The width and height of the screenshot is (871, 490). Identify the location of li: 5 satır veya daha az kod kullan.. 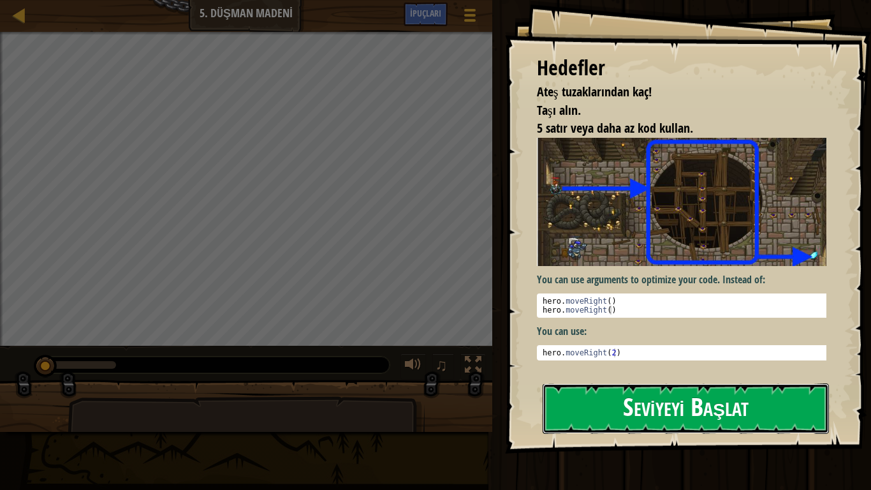
(672, 128).